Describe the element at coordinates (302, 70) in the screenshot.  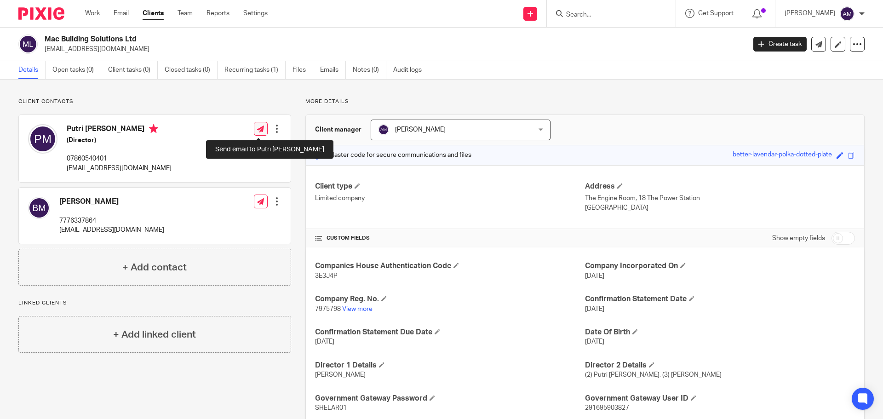
I see `a: Files` at that location.